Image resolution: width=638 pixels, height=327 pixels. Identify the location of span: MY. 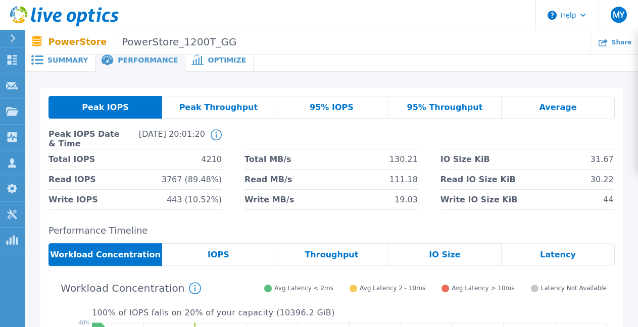
(618, 15).